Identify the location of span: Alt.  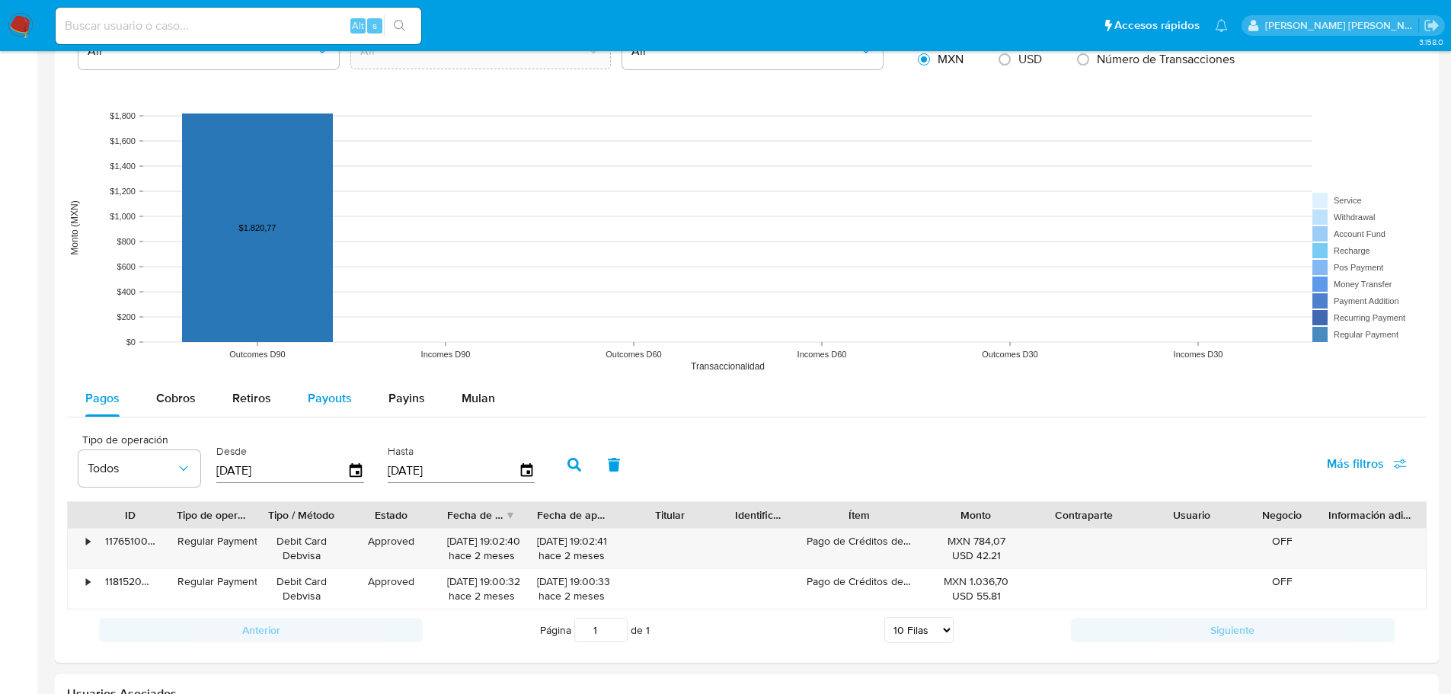
(358, 25).